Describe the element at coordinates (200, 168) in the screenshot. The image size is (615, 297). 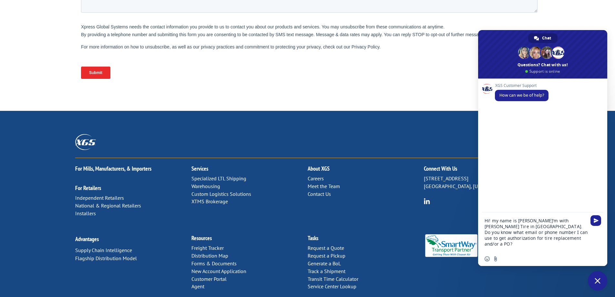
I see `a: Services` at that location.